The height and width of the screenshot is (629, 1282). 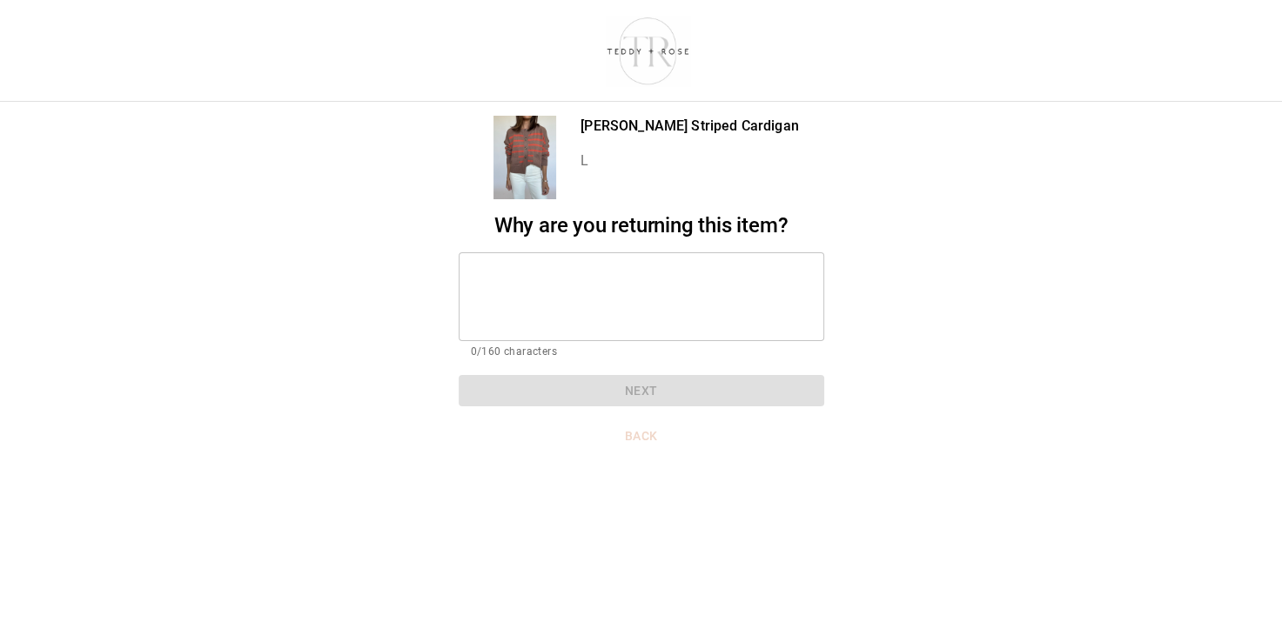 What do you see at coordinates (641, 225) in the screenshot?
I see `h2: Why are you returning this item?` at bounding box center [641, 225].